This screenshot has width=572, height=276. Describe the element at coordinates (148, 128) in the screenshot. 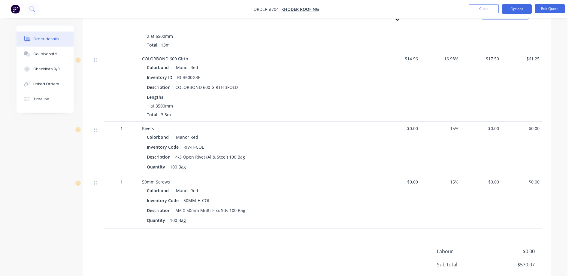

I see `span: Rivets` at that location.